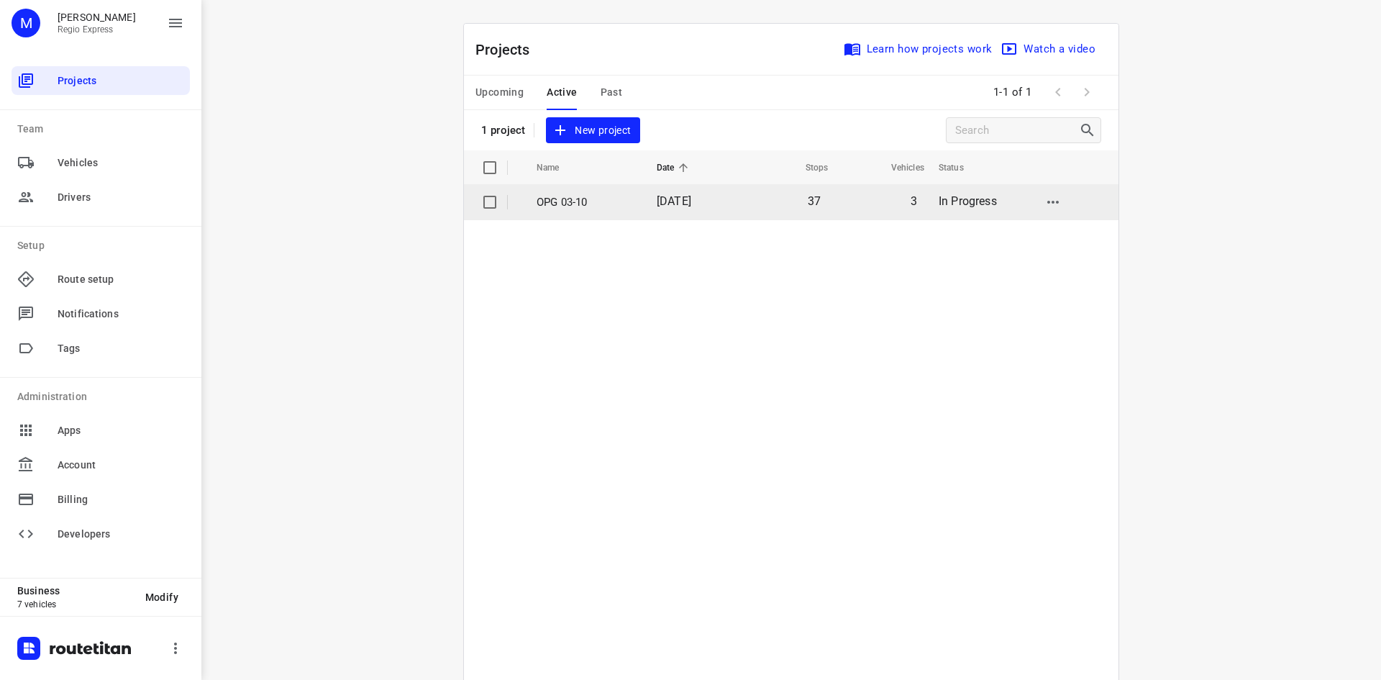  What do you see at coordinates (121, 465) in the screenshot?
I see `span: Account` at bounding box center [121, 465].